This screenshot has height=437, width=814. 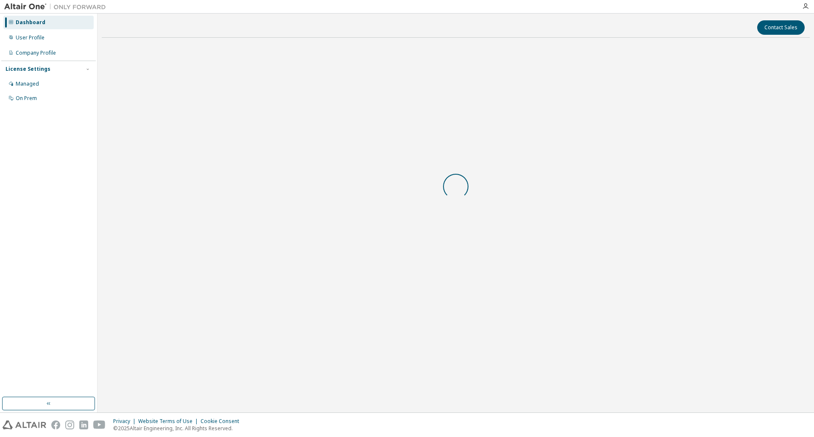 I want to click on div: Dashboard, so click(x=31, y=22).